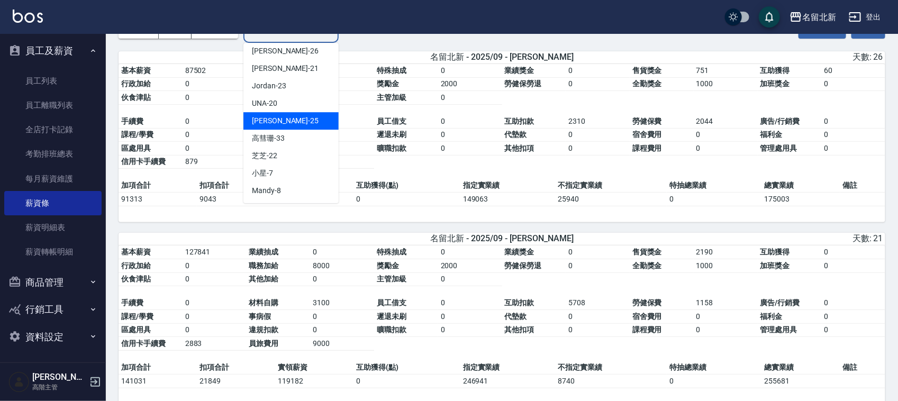  What do you see at coordinates (214, 162) in the screenshot?
I see `td: 879` at bounding box center [214, 162].